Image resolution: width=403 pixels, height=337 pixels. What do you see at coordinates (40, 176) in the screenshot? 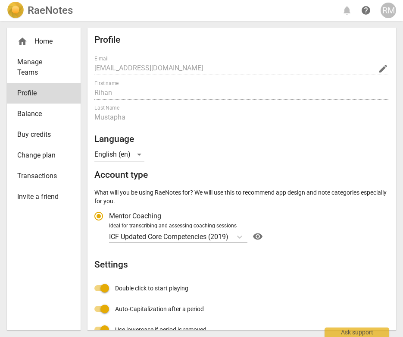
I see `span: Transactions` at bounding box center [40, 176].